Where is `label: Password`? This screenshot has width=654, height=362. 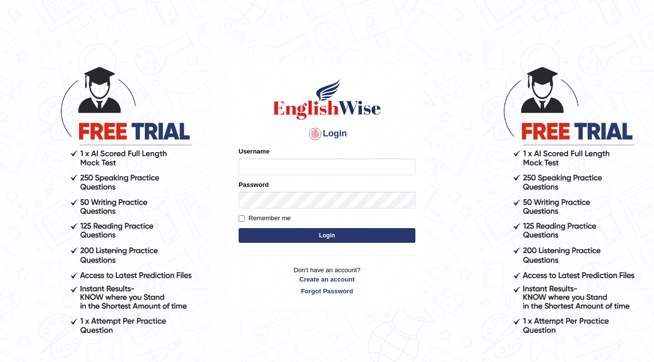 label: Password is located at coordinates (253, 185).